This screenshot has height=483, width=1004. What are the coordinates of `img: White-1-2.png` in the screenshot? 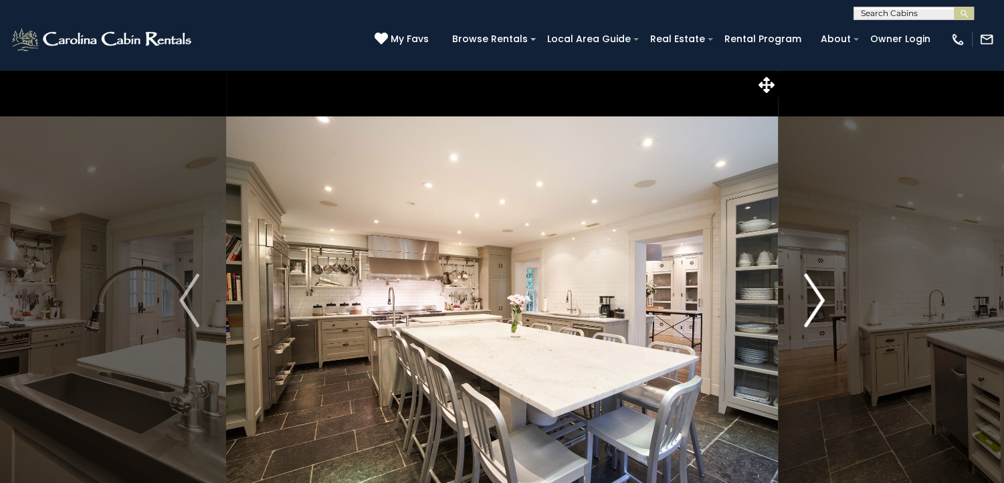 It's located at (102, 39).